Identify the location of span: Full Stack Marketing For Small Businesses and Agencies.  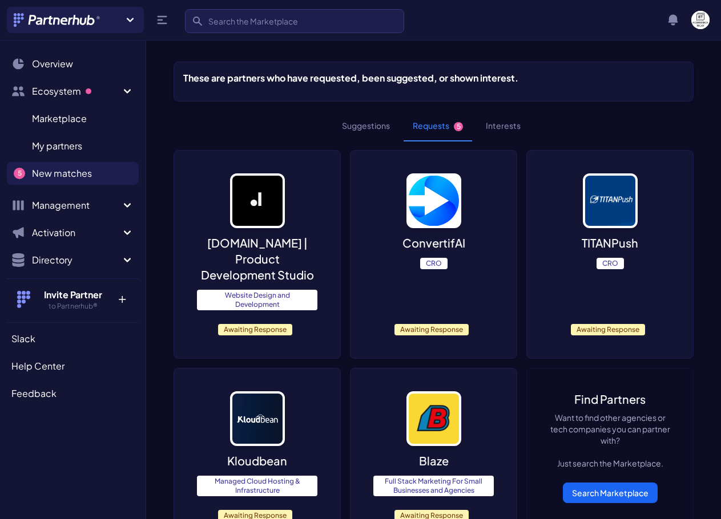
(433, 486).